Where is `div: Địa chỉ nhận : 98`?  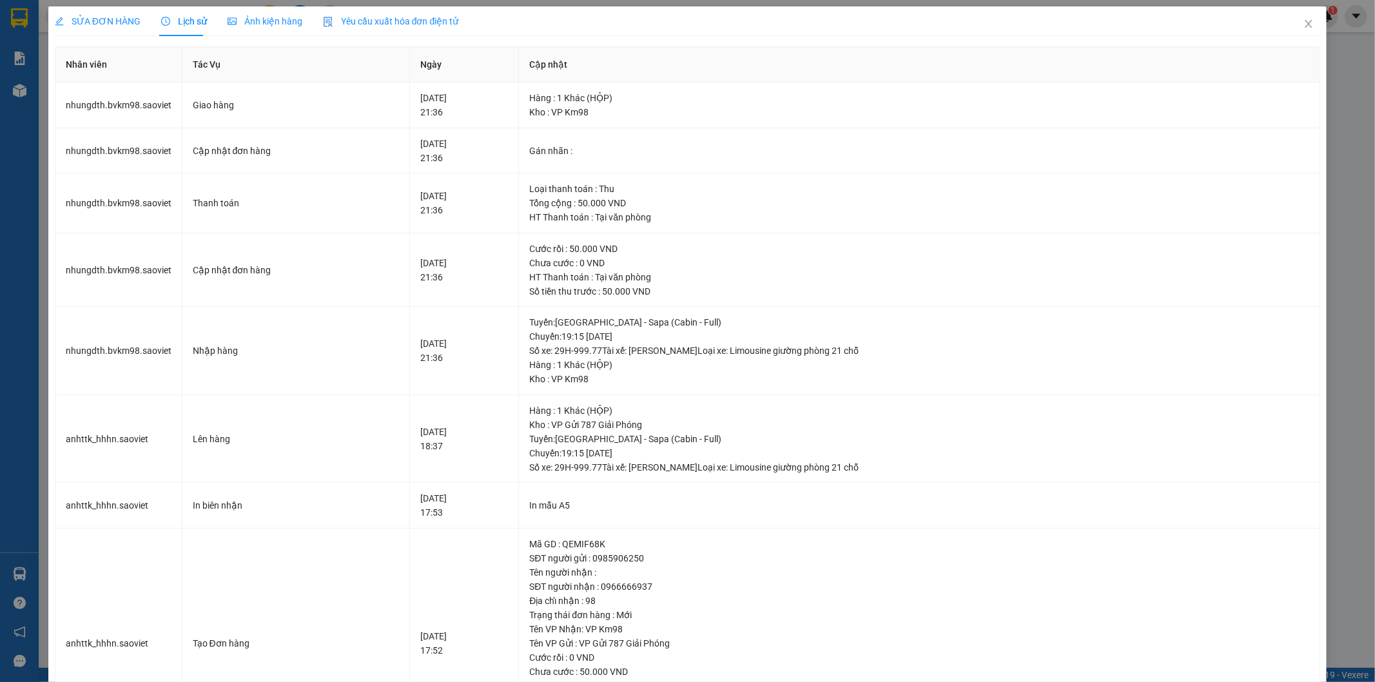
div: Địa chỉ nhận : 98 is located at coordinates (919, 601).